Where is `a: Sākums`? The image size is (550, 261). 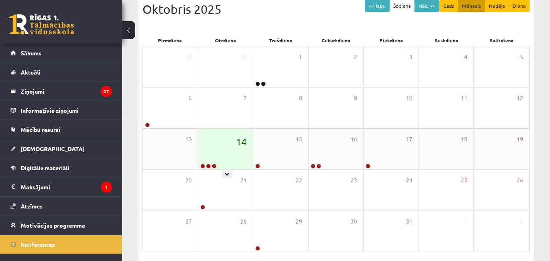
a: Sākums is located at coordinates (61, 53).